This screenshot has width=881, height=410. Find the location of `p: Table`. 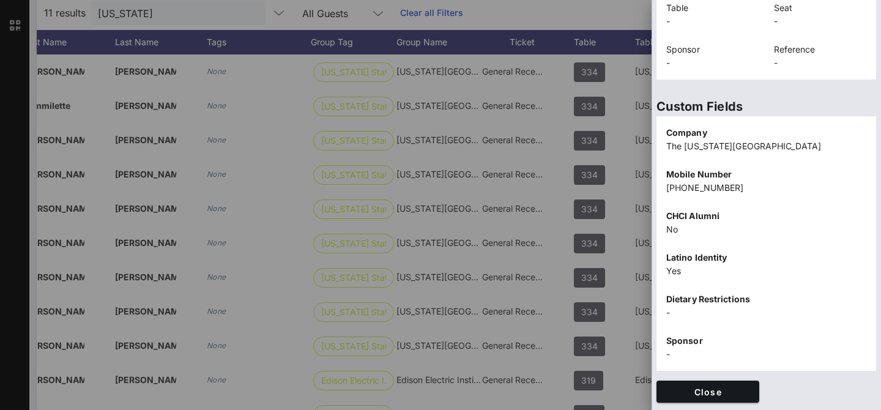

p: Table is located at coordinates (713, 8).